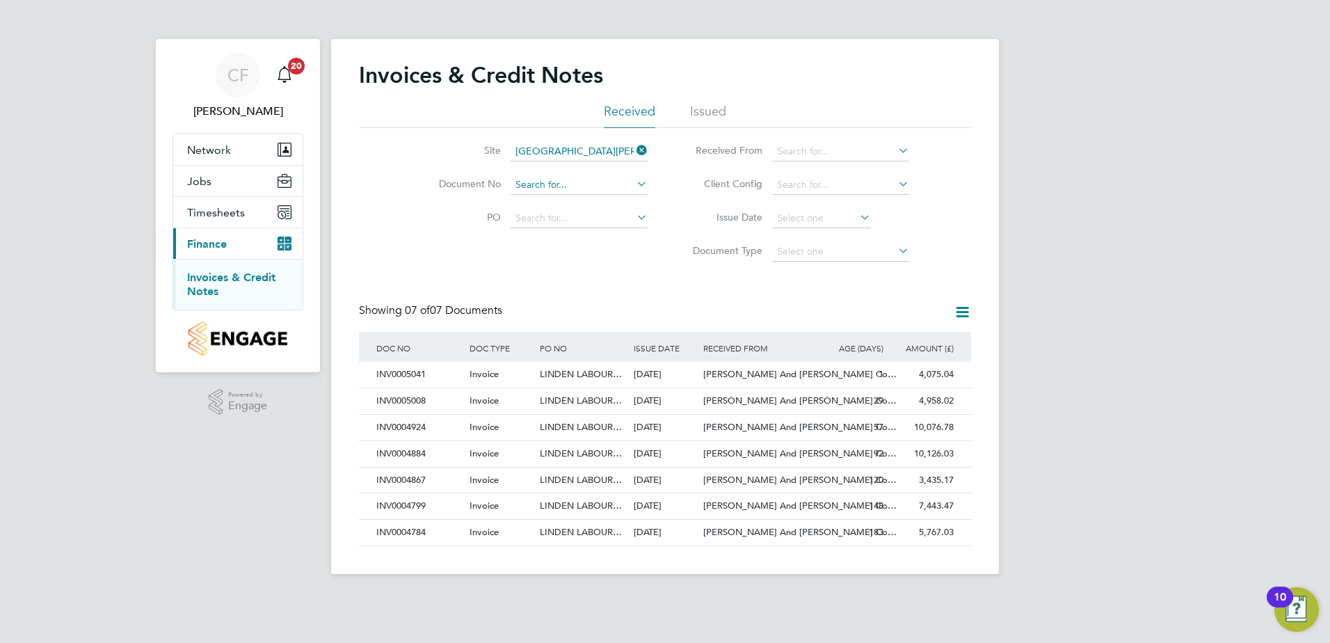  I want to click on div: ISSUE DATE, so click(665, 348).